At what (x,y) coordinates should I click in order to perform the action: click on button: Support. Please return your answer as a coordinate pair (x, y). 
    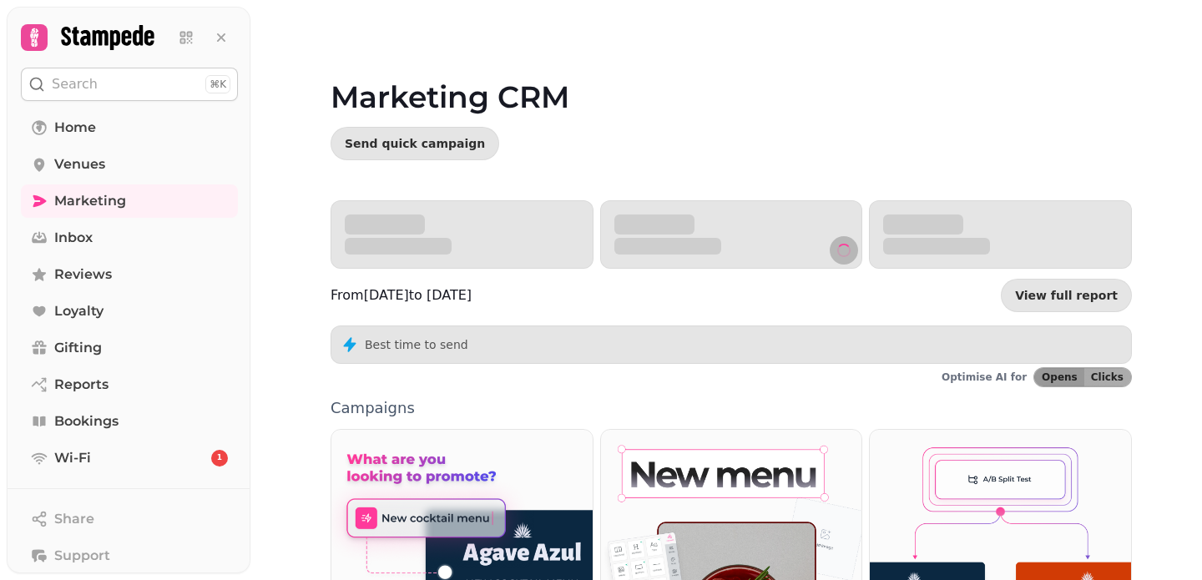
    Looking at the image, I should click on (129, 556).